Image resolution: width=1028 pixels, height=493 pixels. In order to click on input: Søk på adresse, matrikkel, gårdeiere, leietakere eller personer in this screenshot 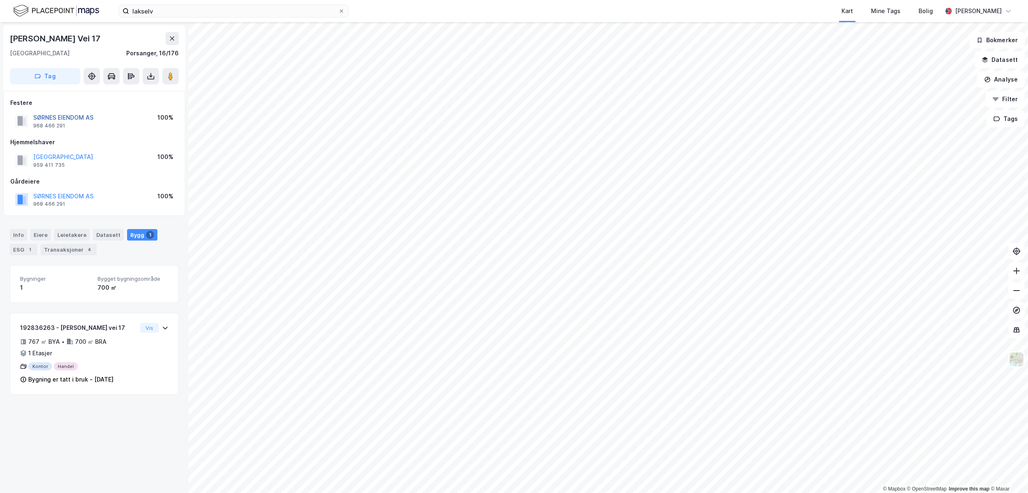, I will do `click(234, 11)`.